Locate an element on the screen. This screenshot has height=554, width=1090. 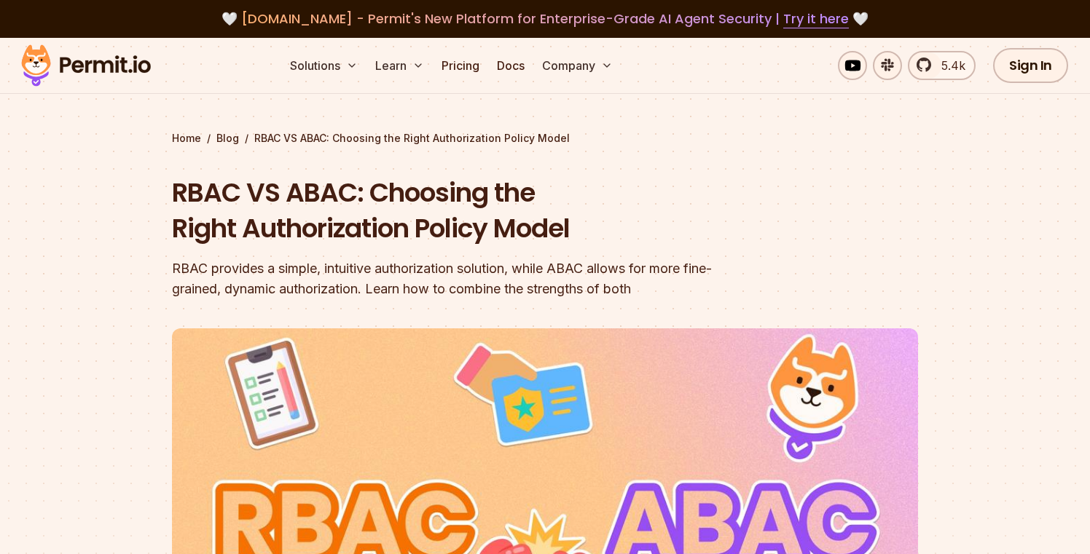
div: RBAC provides a simple, intuitive authorization solution, while ABAC allows for more fine-grained... is located at coordinates (452, 279).